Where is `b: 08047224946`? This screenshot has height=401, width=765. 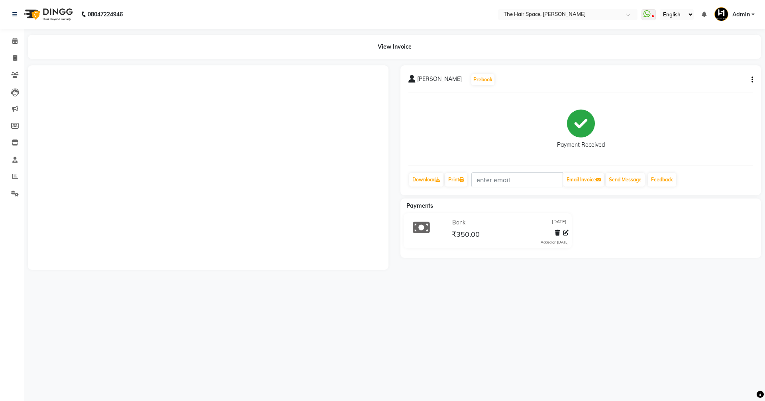 b: 08047224946 is located at coordinates (105, 14).